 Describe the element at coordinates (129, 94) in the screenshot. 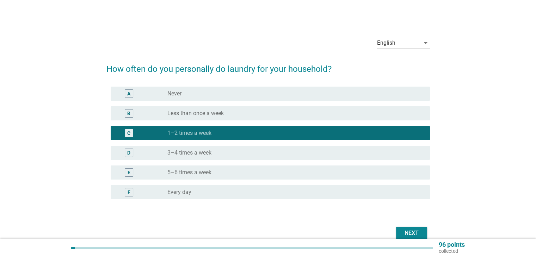

I see `div: A` at that location.